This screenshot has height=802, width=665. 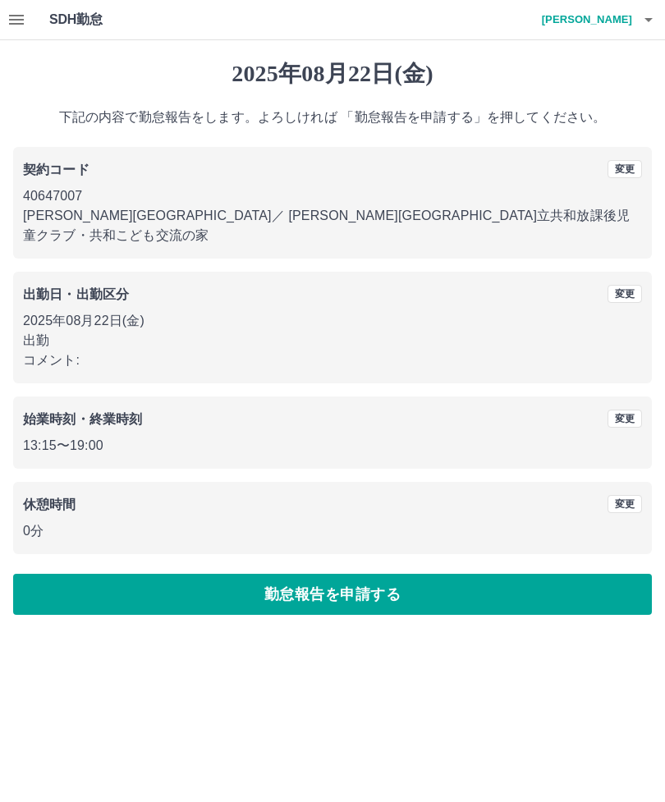 I want to click on b: 出勤日・出勤区分, so click(x=76, y=294).